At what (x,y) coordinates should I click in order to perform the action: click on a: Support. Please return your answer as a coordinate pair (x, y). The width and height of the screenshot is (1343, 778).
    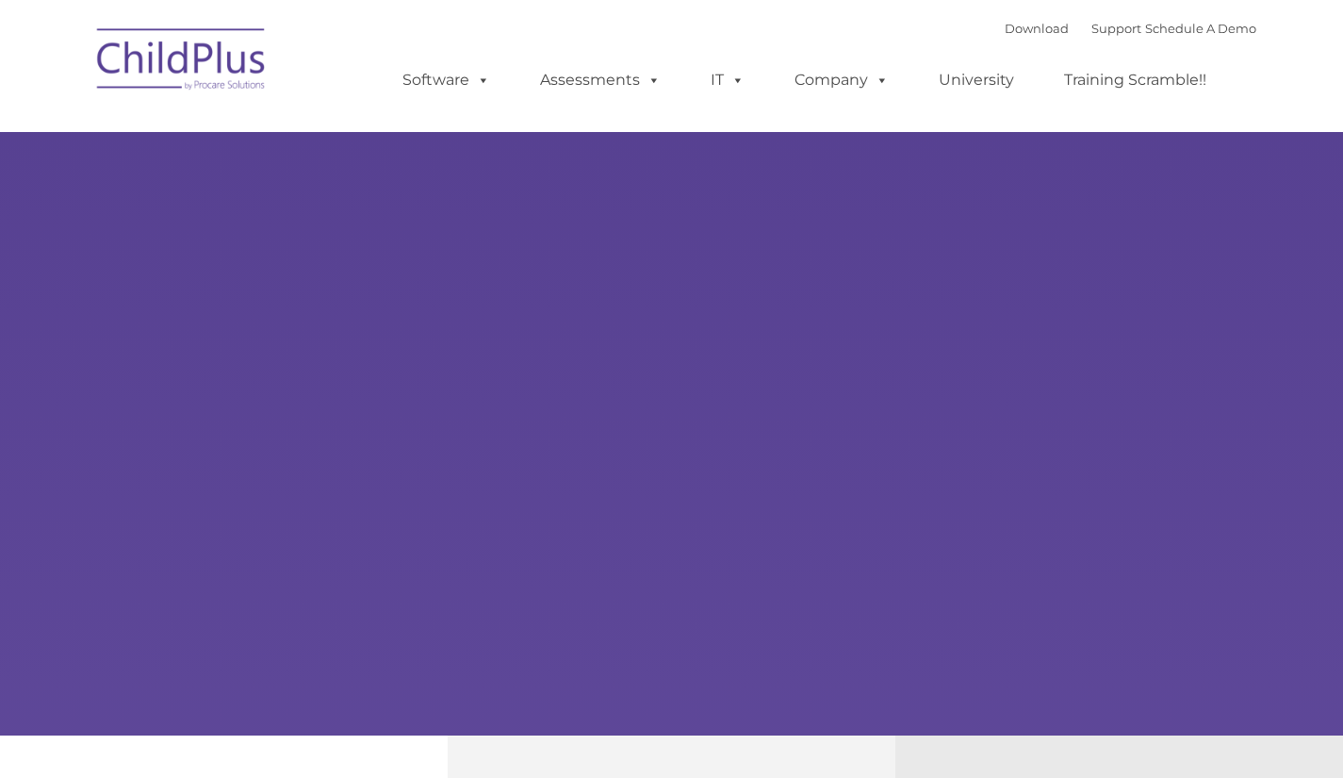
    Looking at the image, I should click on (1116, 28).